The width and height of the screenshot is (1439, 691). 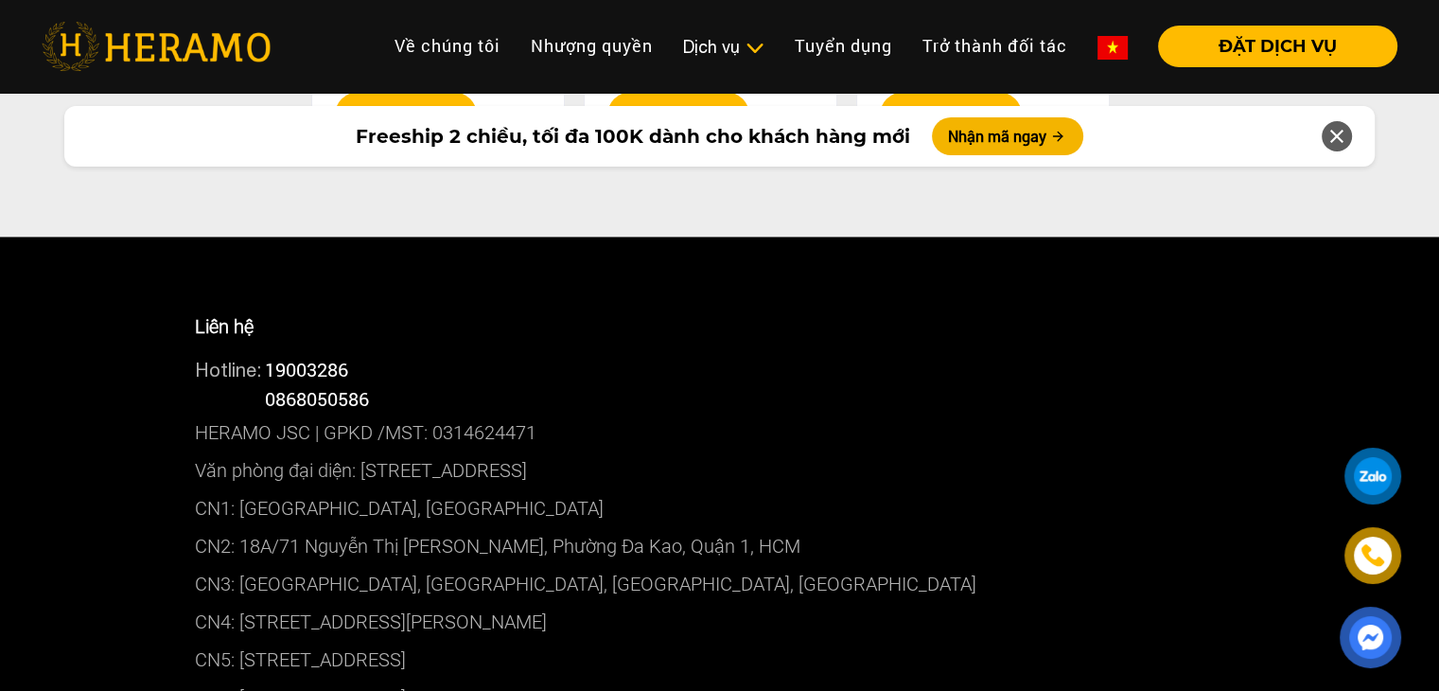 What do you see at coordinates (1373, 555) in the screenshot?
I see `a: phone-icon` at bounding box center [1373, 555].